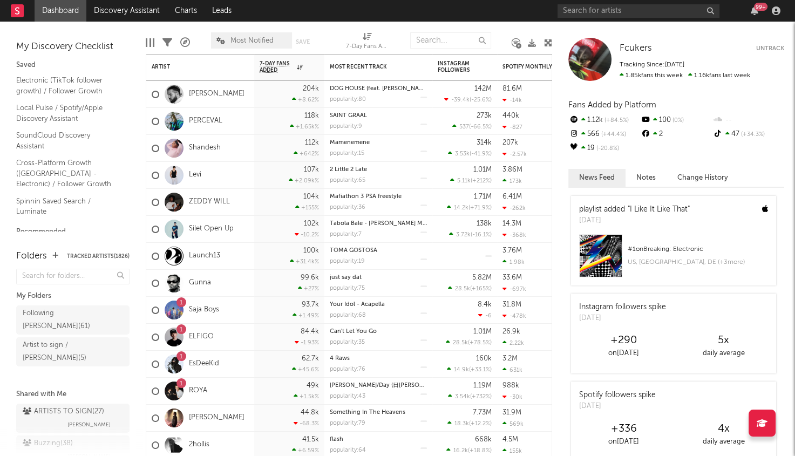 Image resolution: width=795 pixels, height=456 pixels. Describe the element at coordinates (613, 134) in the screenshot. I see `span: +44.4 %` at that location.